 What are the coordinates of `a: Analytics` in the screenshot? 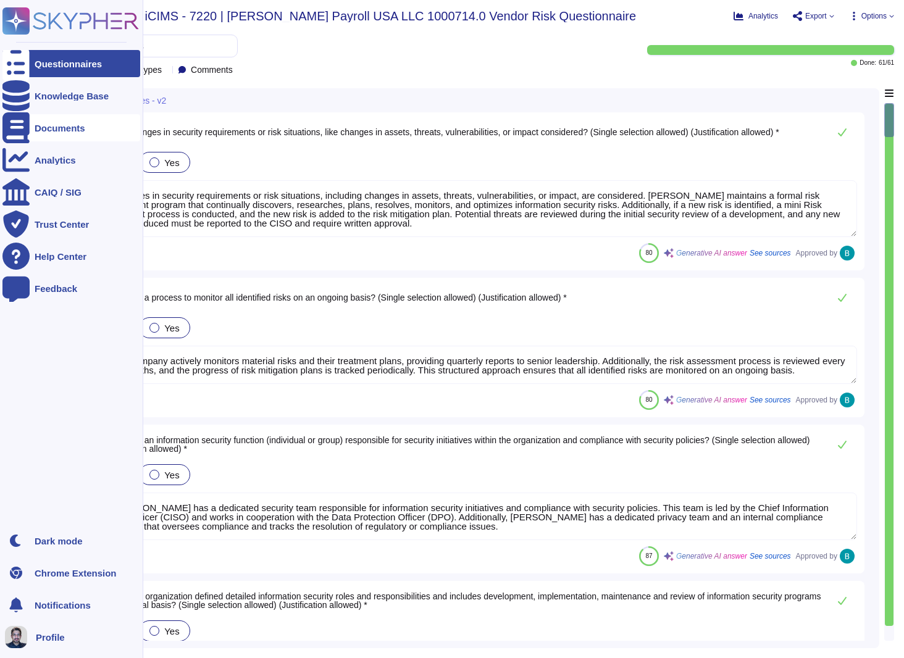 It's located at (71, 160).